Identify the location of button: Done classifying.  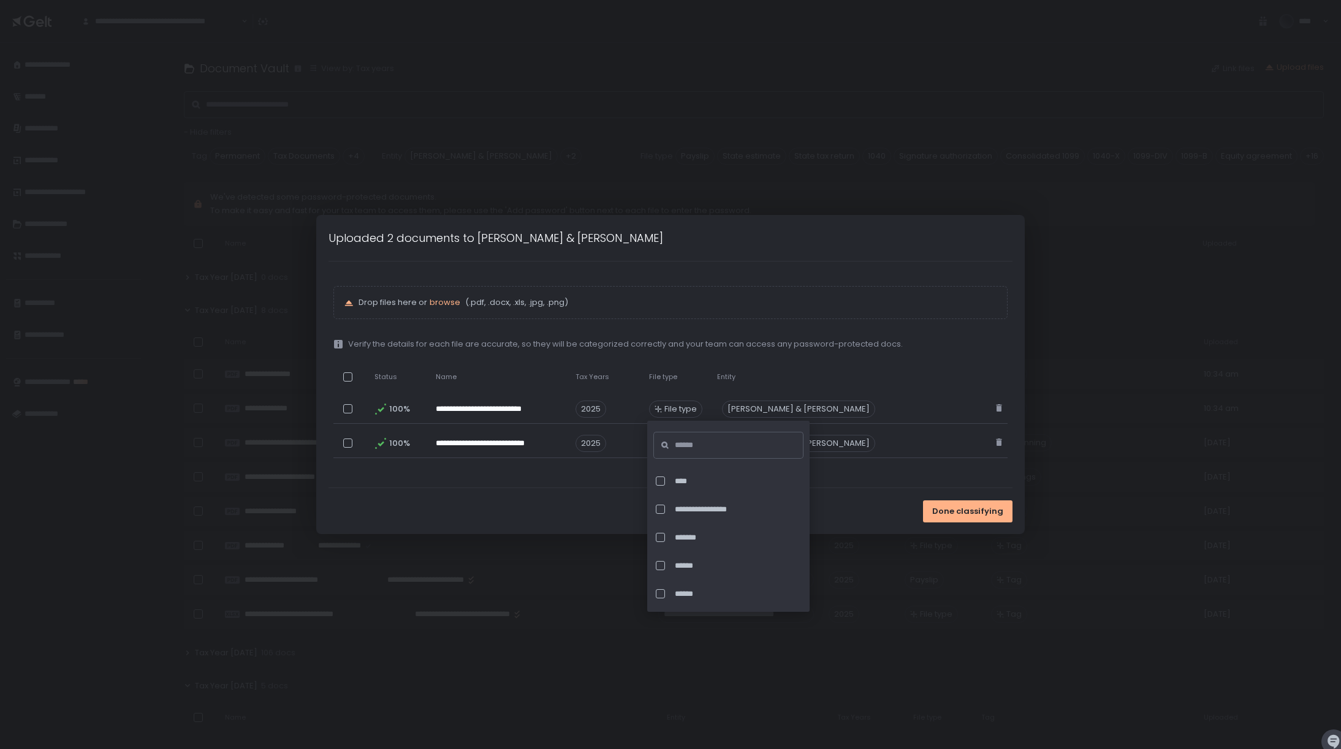
(967, 512).